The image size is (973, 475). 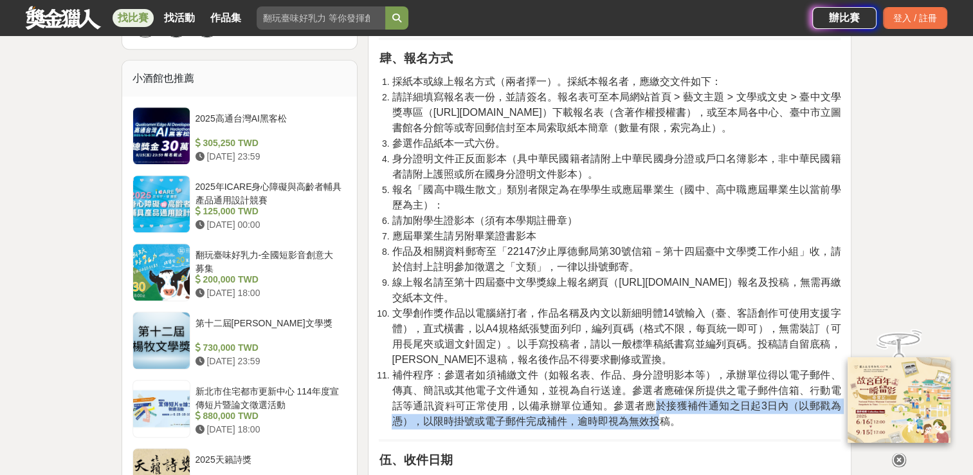 What do you see at coordinates (133, 18) in the screenshot?
I see `a: 找比賽` at bounding box center [133, 18].